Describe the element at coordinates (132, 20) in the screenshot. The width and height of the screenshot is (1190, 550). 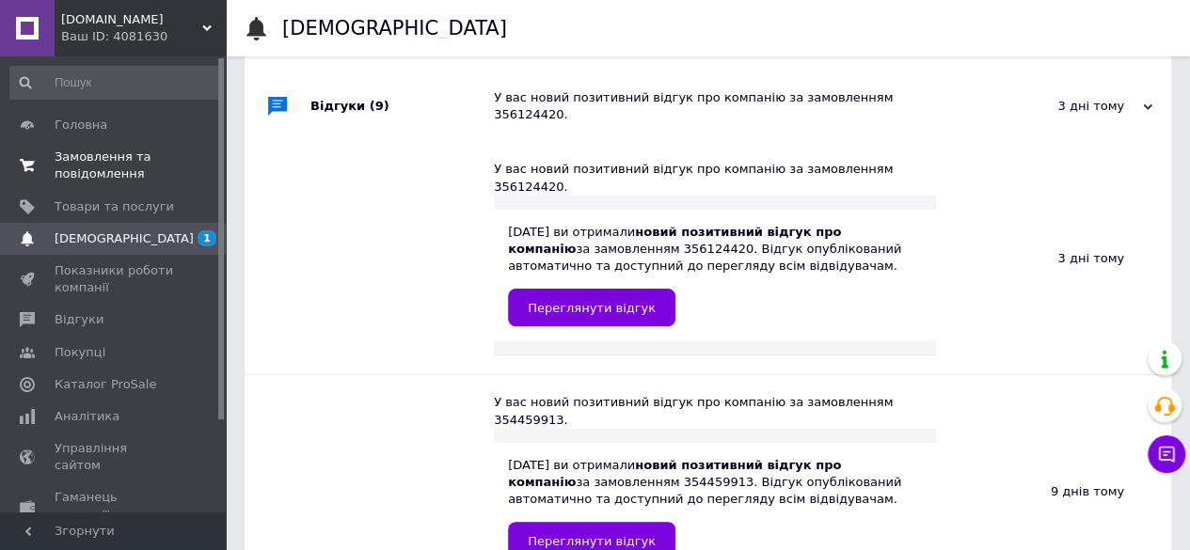
I see `span: man-pol.com.ua` at that location.